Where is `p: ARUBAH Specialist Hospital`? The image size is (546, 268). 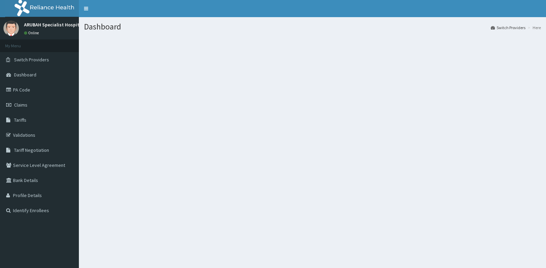 p: ARUBAH Specialist Hospital is located at coordinates (54, 25).